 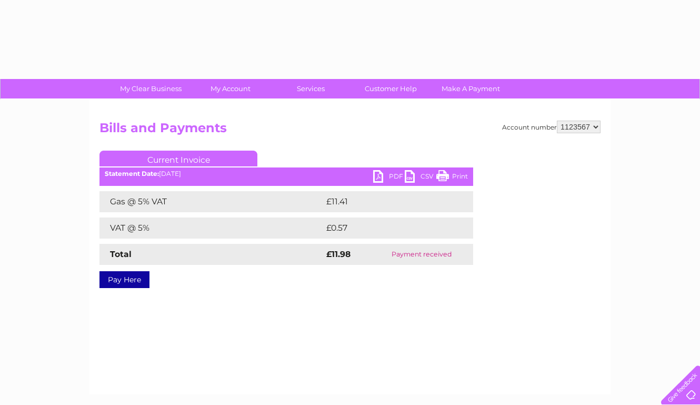 What do you see at coordinates (350, 130) in the screenshot?
I see `h2: Bills and Payments` at bounding box center [350, 130].